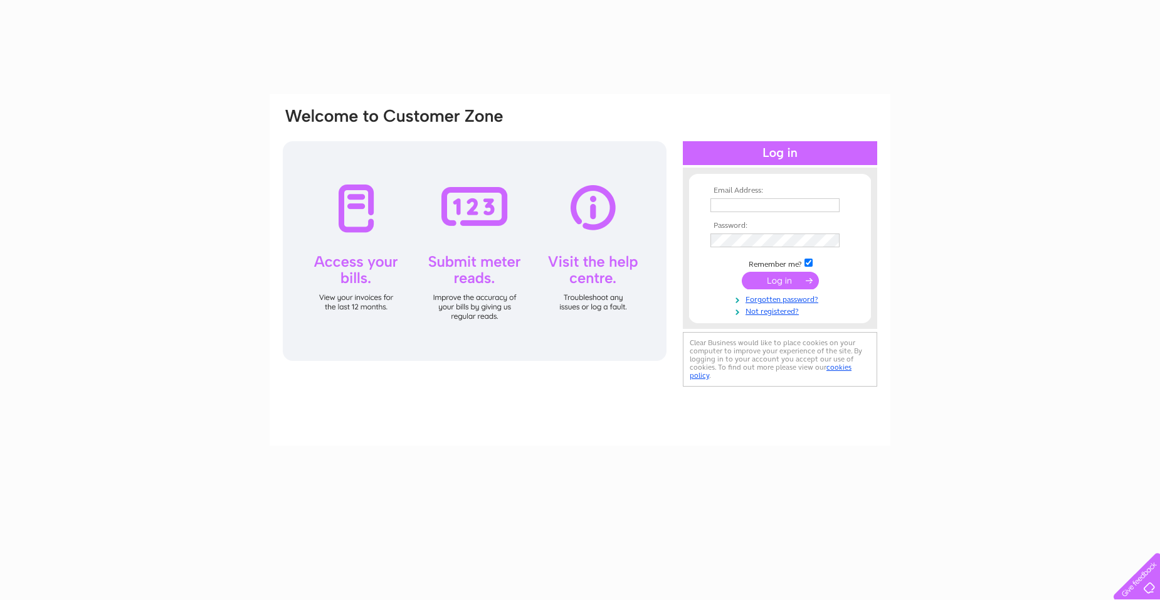 This screenshot has width=1160, height=600. Describe the element at coordinates (780, 191) in the screenshot. I see `th: Email Address:` at that location.